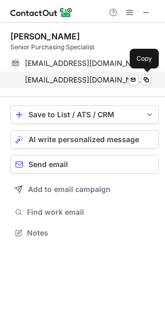 This screenshot has height=331, width=165. Describe the element at coordinates (91, 212) in the screenshot. I see `span: Find work email` at that location.